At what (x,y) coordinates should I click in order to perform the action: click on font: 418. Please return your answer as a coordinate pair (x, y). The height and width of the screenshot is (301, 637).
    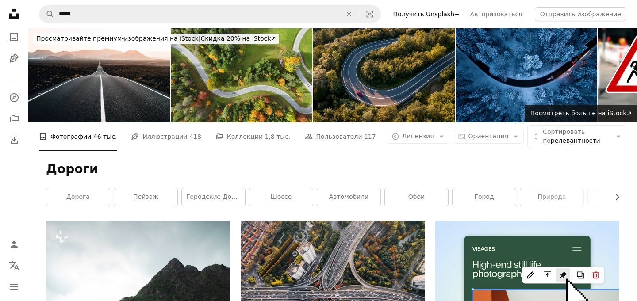
    Looking at the image, I should click on (195, 137).